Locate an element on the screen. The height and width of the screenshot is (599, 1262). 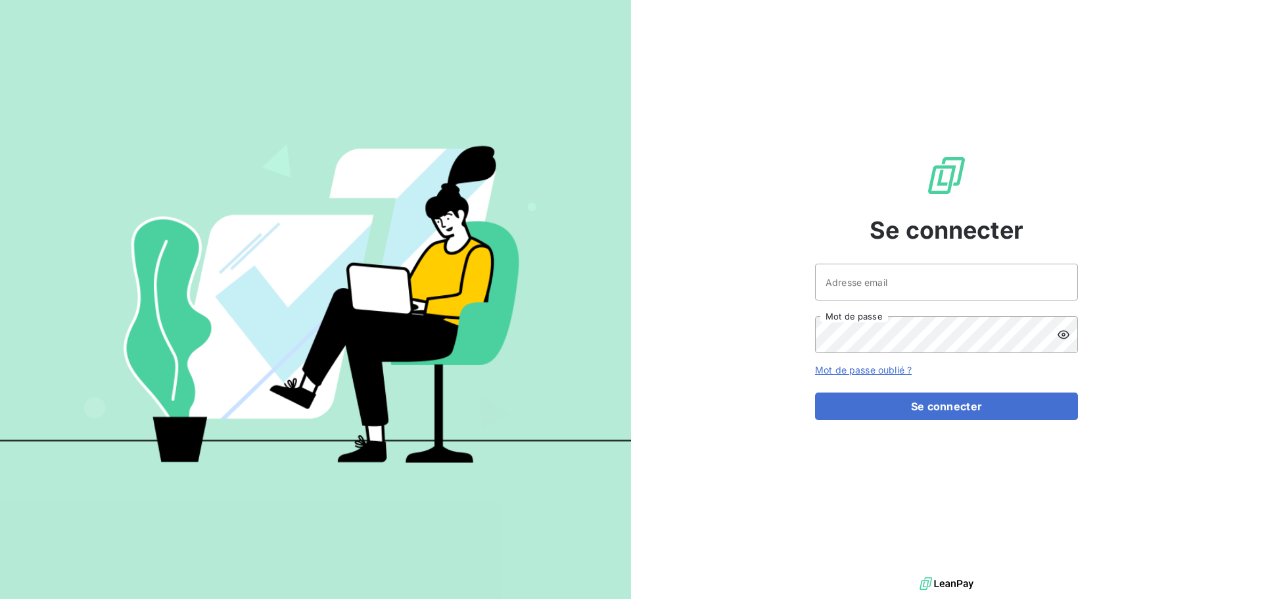
span: Se connecter is located at coordinates (947, 230).